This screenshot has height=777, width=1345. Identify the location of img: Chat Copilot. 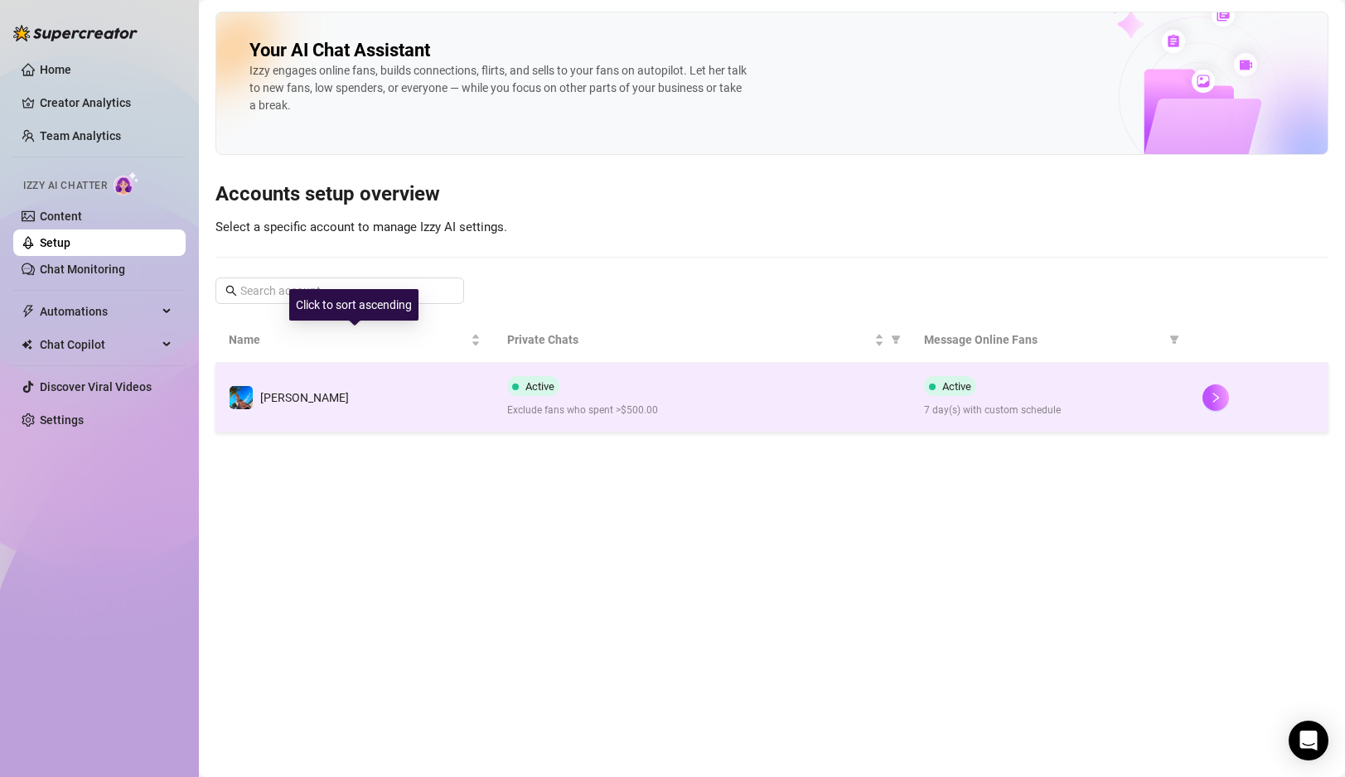
(27, 345).